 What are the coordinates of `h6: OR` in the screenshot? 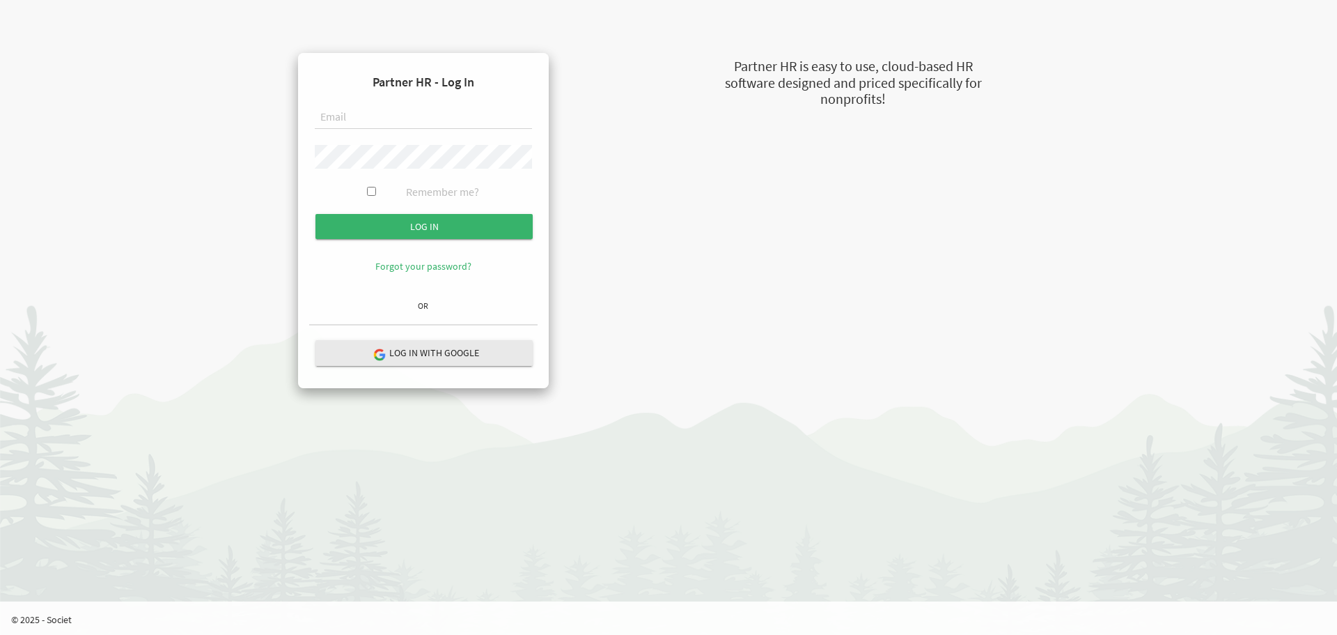 It's located at (424, 305).